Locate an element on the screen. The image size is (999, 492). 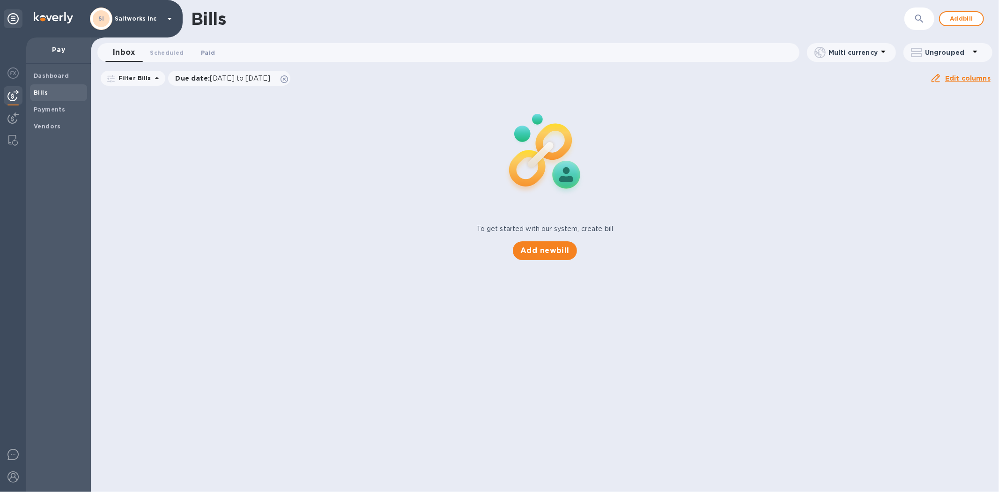
h1: Bills is located at coordinates (208, 19).